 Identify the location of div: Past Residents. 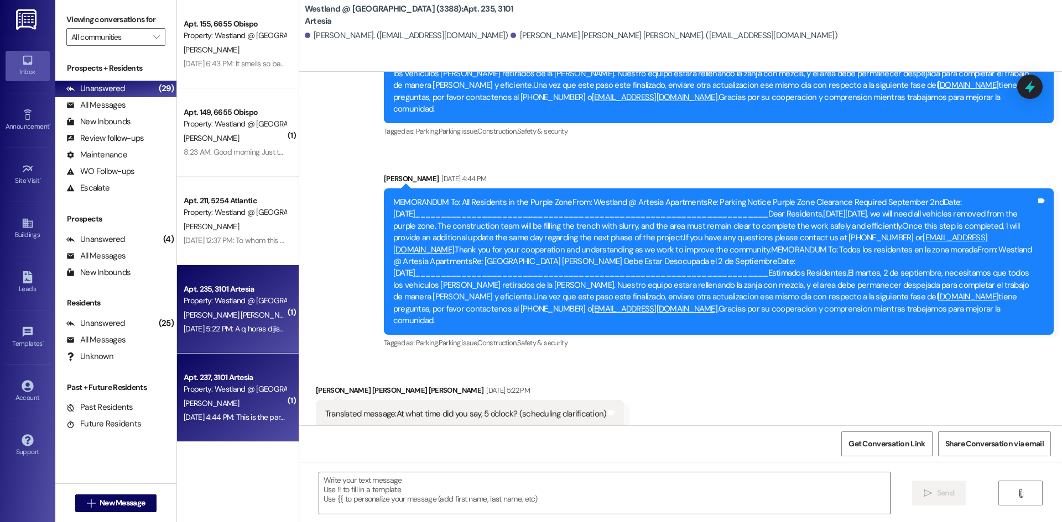
(100, 407).